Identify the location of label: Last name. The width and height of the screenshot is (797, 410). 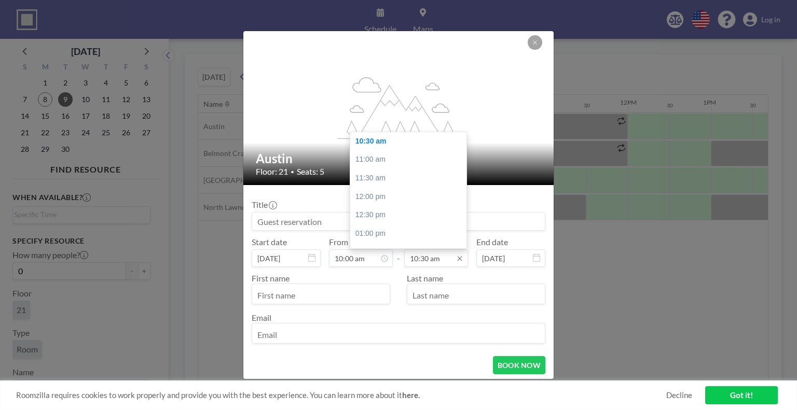
(425, 278).